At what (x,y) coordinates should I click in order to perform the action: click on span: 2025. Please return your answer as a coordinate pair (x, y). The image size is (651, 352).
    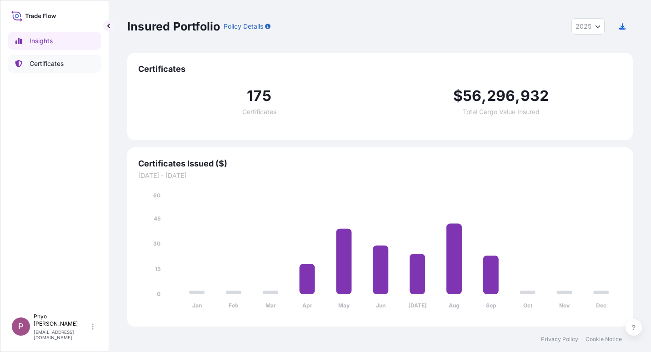
    Looking at the image, I should click on (583, 26).